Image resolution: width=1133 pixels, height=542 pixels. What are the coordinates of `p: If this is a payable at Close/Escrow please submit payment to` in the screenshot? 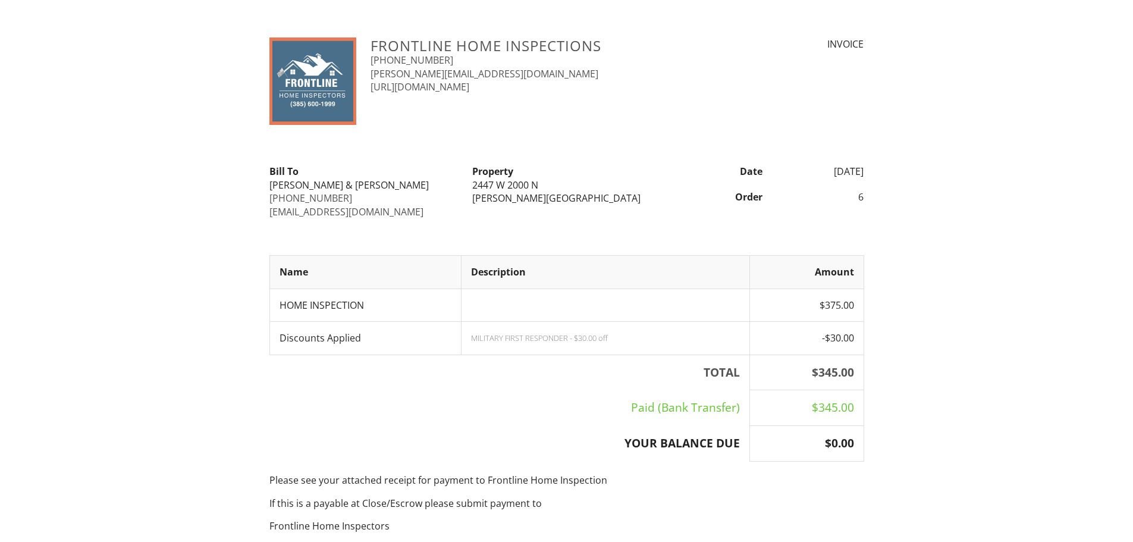 It's located at (567, 503).